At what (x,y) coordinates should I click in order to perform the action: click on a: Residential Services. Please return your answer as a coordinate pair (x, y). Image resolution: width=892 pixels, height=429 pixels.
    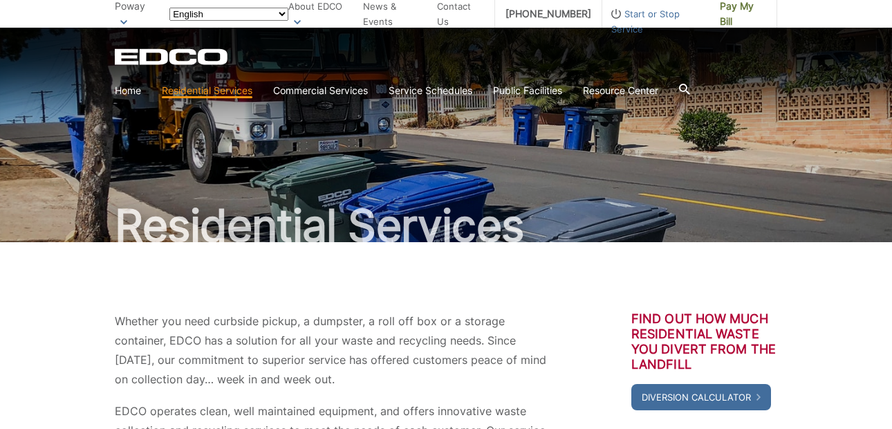
    Looking at the image, I should click on (207, 91).